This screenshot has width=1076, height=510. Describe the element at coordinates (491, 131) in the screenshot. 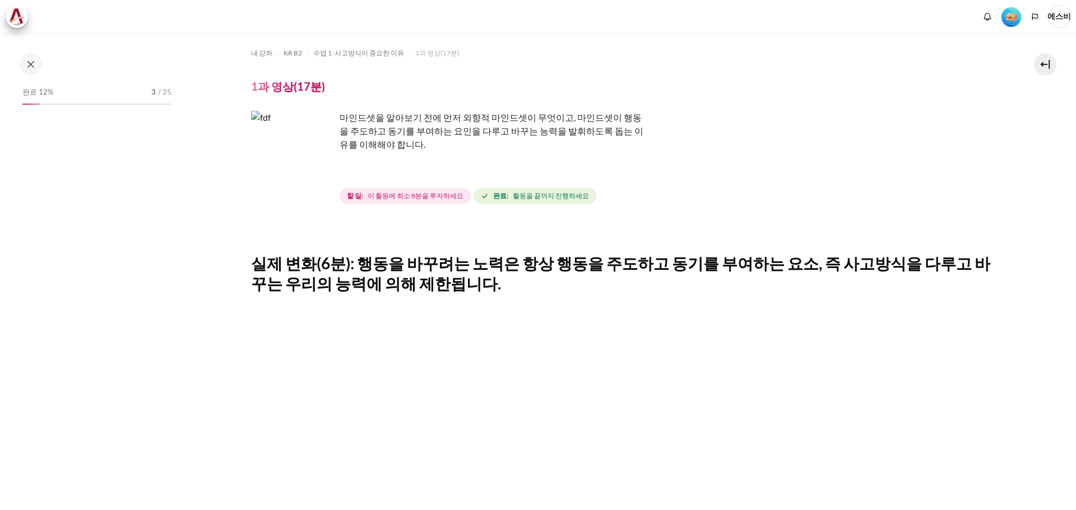

I see `font: 마인드셋을 알아보기 전에 먼저 외향적 마인드셋이 무엇이고, 마인드셋이 행동을 주도하고 동기를 부여하는 요인을 다루고 바꾸는 능력을 발휘하도록 돕는 이유를 이해해야 합니다.` at that location.